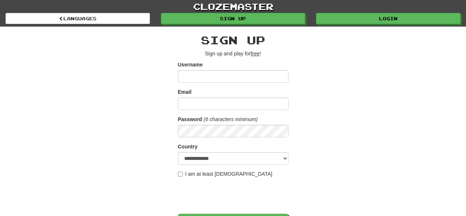  I want to click on label: Password, so click(190, 119).